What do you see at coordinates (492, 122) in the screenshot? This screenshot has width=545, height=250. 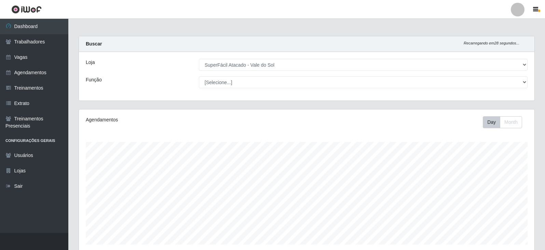 I see `button: Day` at bounding box center [492, 122].